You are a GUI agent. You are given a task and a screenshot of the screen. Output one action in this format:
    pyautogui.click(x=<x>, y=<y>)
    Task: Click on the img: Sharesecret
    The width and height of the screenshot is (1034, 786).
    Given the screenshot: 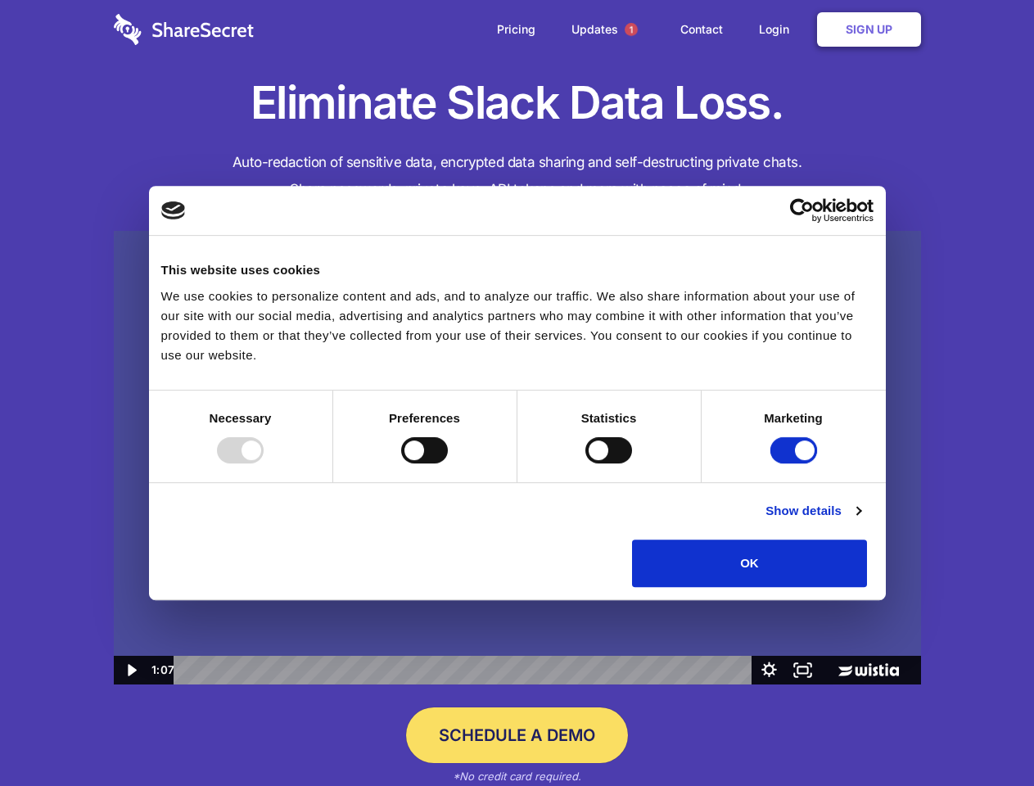 What is the action you would take?
    pyautogui.click(x=518, y=458)
    